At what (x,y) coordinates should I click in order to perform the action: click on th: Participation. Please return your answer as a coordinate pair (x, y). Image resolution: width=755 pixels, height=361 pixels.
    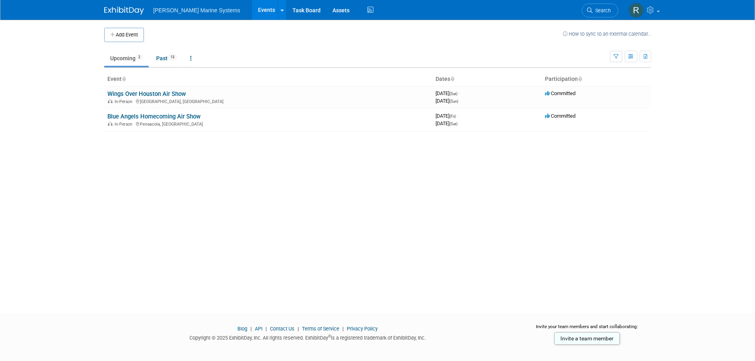
    Looking at the image, I should click on (596, 79).